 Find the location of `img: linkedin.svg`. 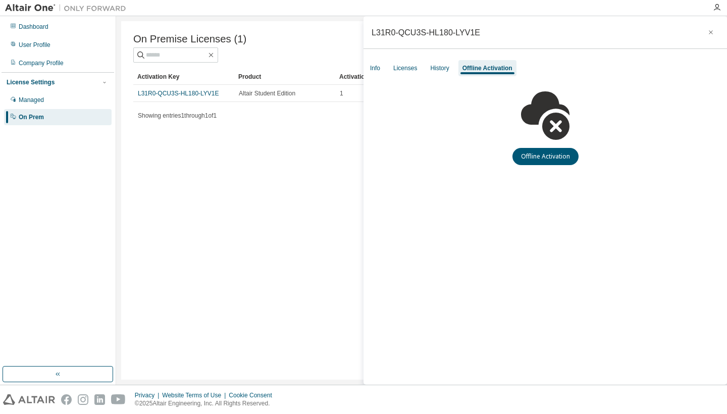

img: linkedin.svg is located at coordinates (99, 399).